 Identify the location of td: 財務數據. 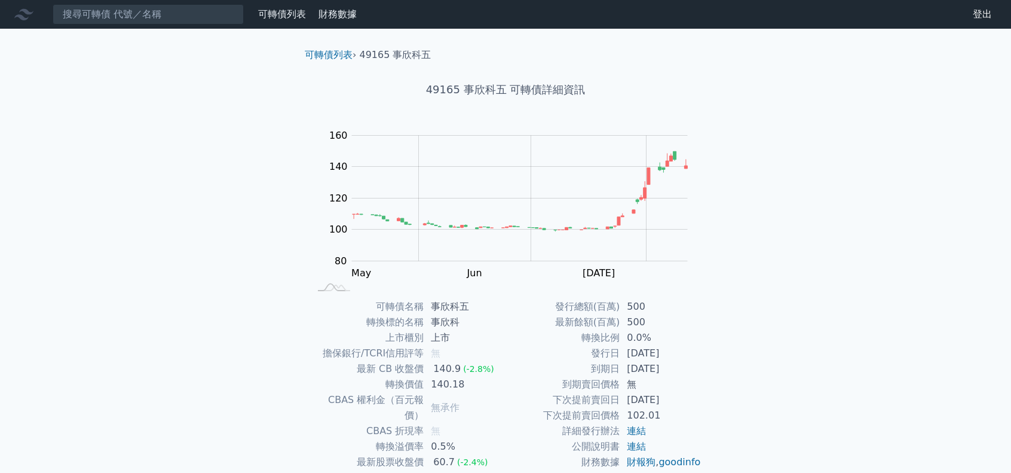
(562, 462).